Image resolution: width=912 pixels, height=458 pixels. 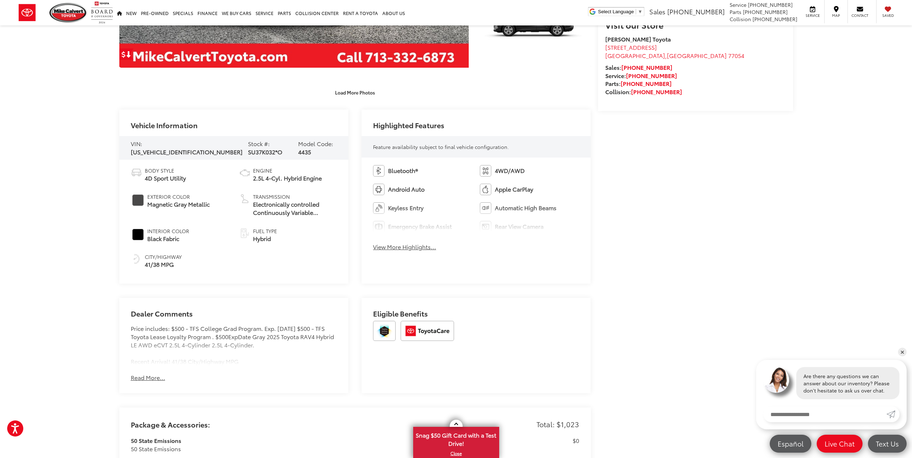 I want to click on button: Load More Photos, so click(x=355, y=92).